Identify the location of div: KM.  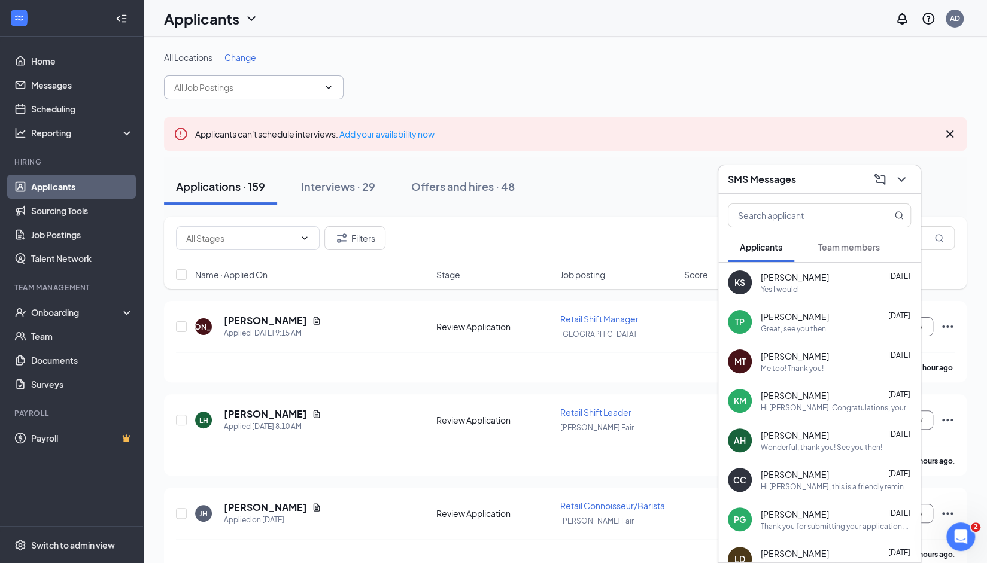
(740, 401).